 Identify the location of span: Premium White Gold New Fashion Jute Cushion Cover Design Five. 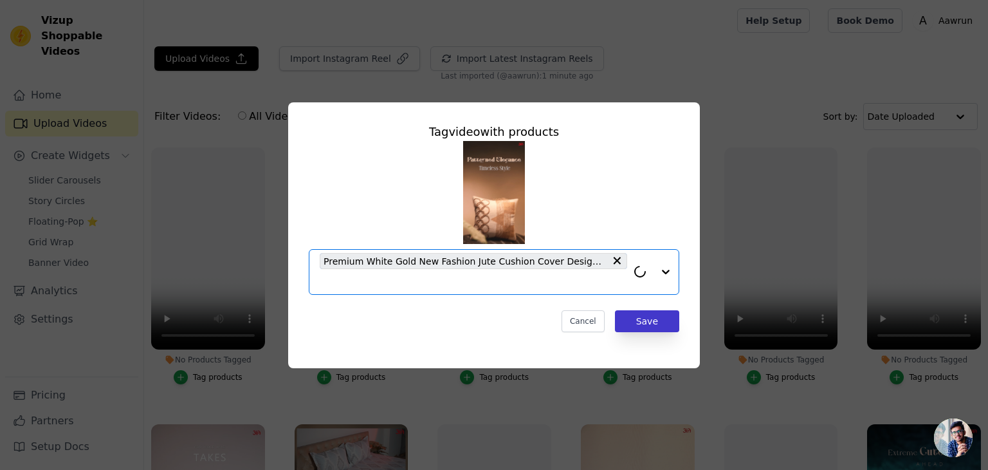
(465, 261).